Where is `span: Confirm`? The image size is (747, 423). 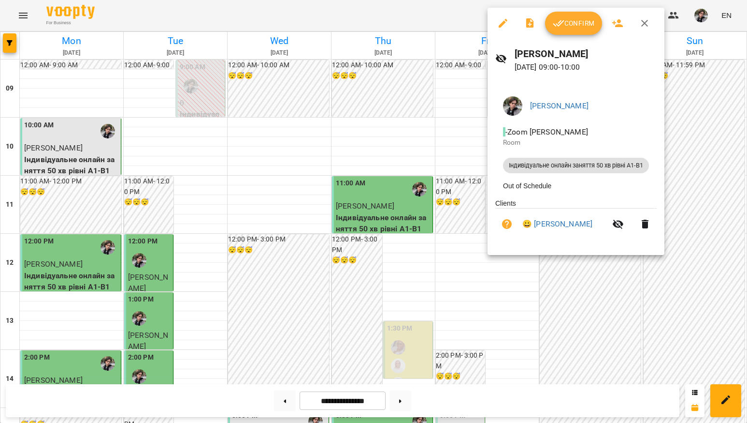 span: Confirm is located at coordinates (574, 23).